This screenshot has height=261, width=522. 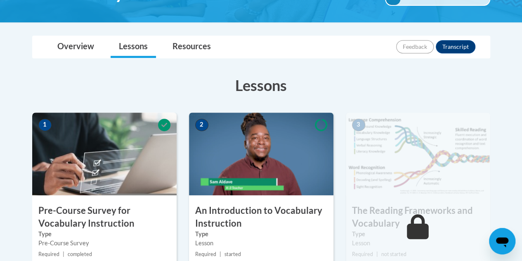 I want to click on a: Lessons, so click(x=133, y=47).